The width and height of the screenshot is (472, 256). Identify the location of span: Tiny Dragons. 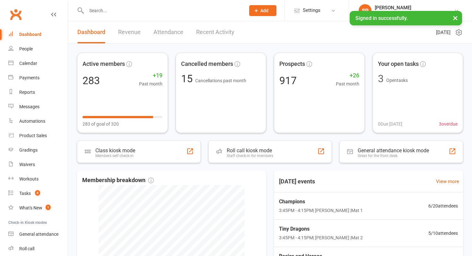
(321, 229).